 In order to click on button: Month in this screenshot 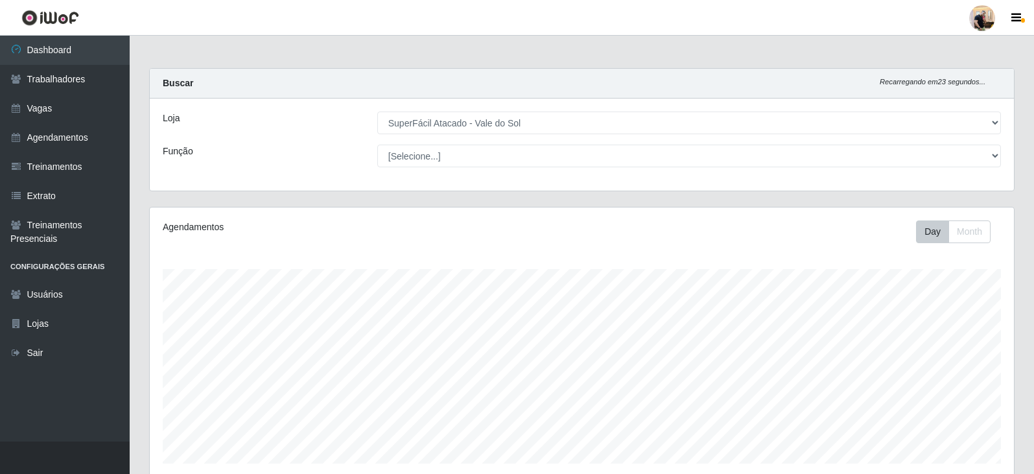, I will do `click(969, 231)`.